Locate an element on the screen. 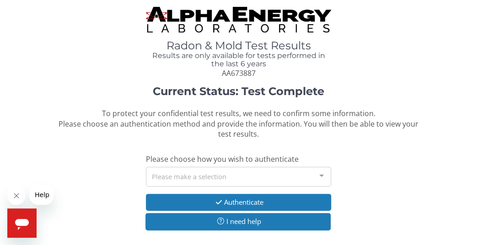  img: TightCrop.jpg is located at coordinates (238, 20).